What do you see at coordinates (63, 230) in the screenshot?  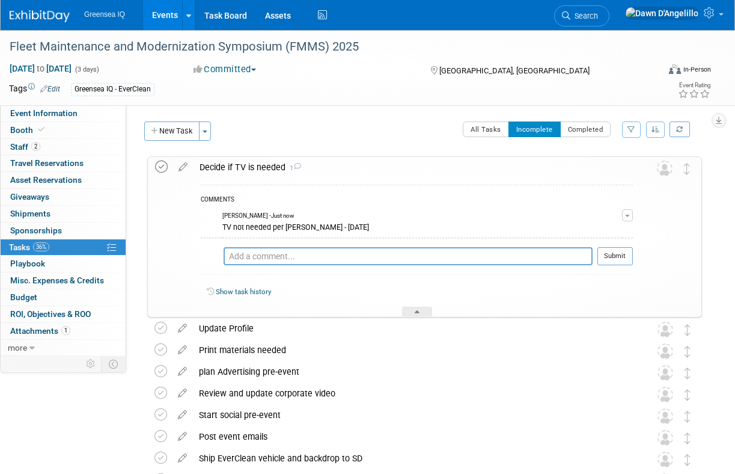 I see `a: Sponsorships` at bounding box center [63, 230].